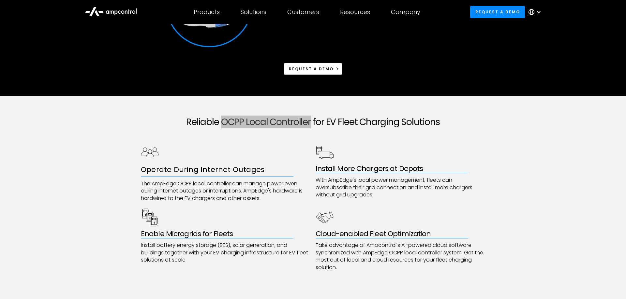  Describe the element at coordinates (355, 12) in the screenshot. I see `div: Resources` at that location.